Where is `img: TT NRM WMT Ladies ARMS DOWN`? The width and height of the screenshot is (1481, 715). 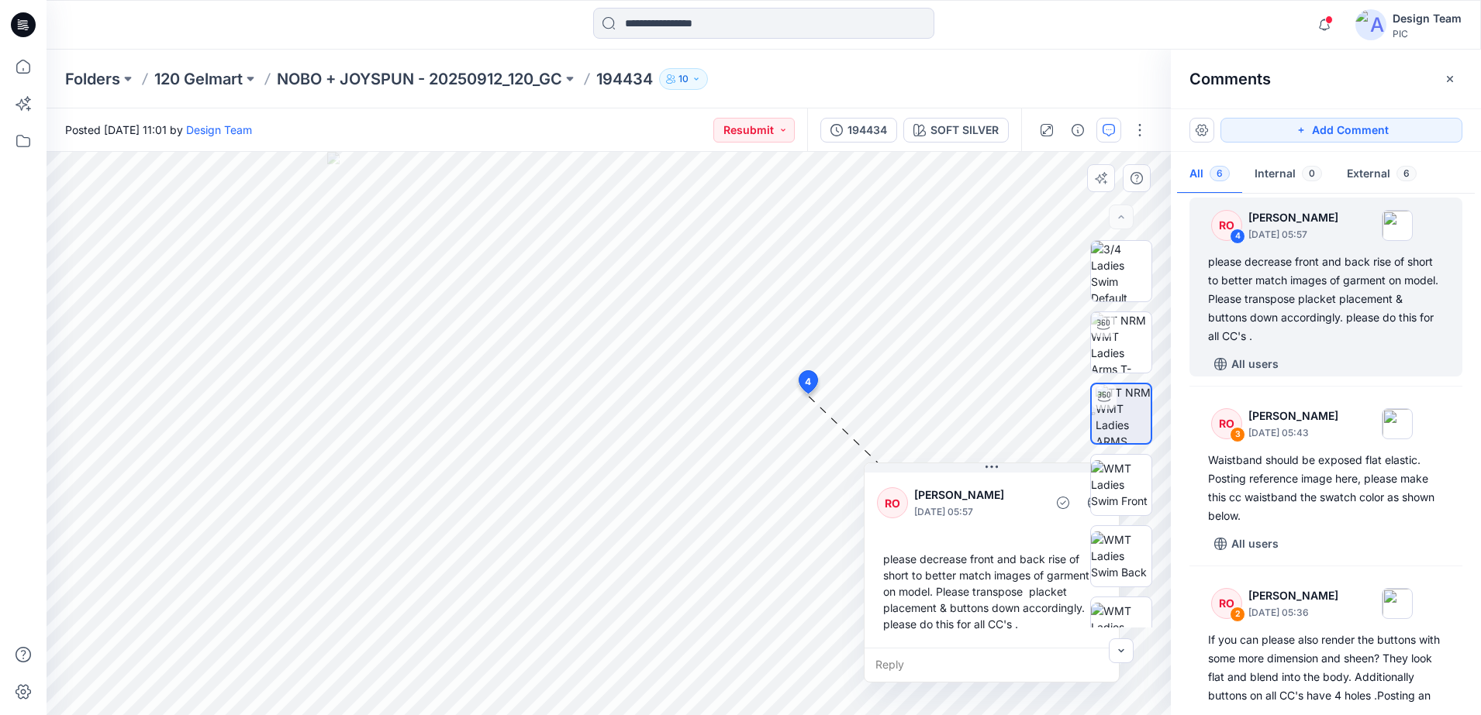
img: TT NRM WMT Ladies ARMS DOWN is located at coordinates (1122, 414).